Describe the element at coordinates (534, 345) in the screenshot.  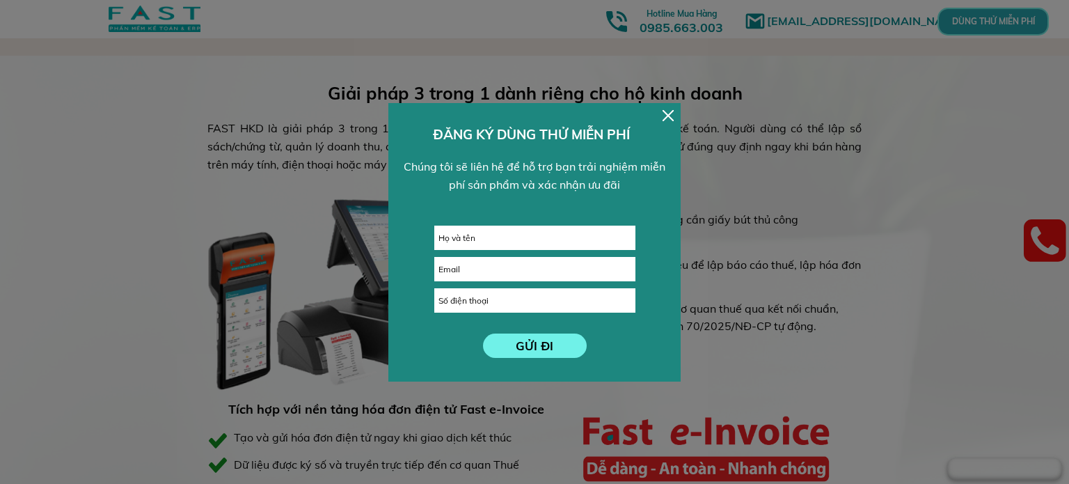
I see `p: GỬI ĐI` at that location.